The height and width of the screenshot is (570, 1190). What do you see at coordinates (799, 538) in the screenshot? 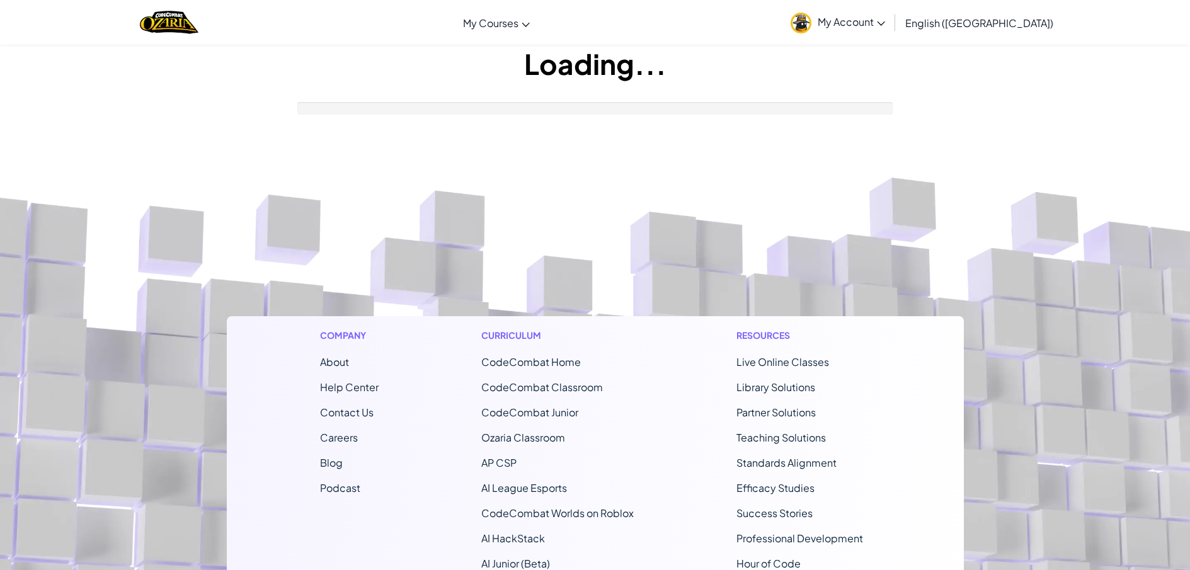
I see `a: Professional Development` at bounding box center [799, 538].